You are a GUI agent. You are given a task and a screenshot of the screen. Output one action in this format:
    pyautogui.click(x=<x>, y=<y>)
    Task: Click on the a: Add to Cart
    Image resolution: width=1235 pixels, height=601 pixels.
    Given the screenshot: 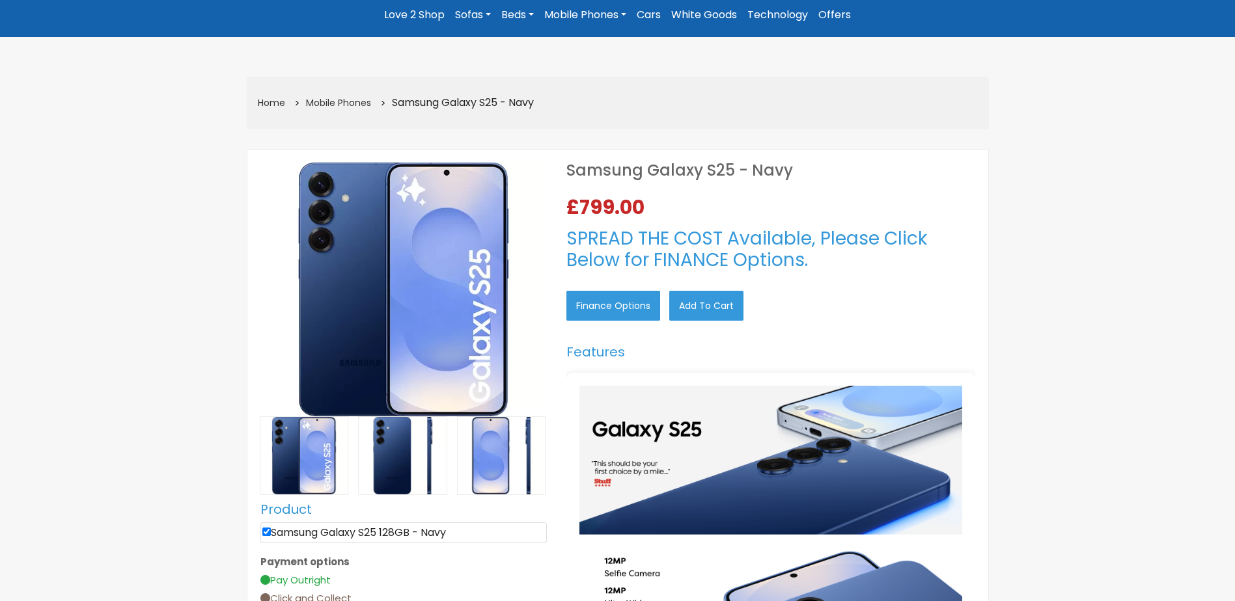 What is the action you would take?
    pyautogui.click(x=706, y=306)
    